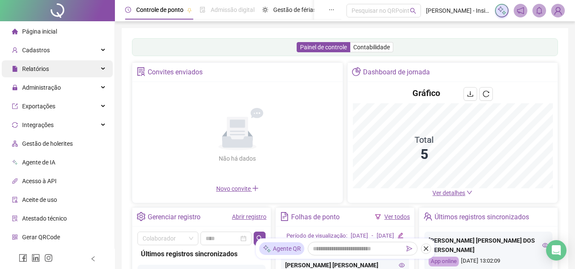 This screenshot has height=269, width=575. Describe the element at coordinates (35, 69) in the screenshot. I see `span: Relatórios` at that location.